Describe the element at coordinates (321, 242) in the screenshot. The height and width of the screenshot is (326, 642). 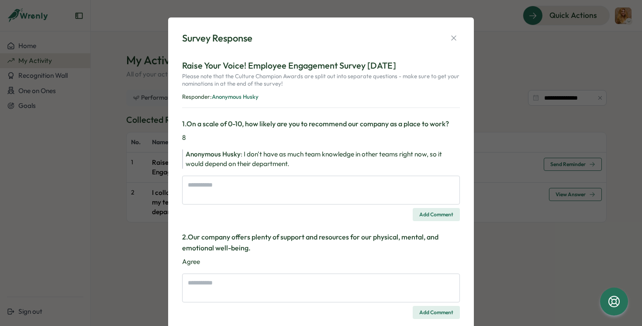
I see `h3: 2 . Our company offers plenty of support and resources for our physical, mental, and emotional we...` at that location.